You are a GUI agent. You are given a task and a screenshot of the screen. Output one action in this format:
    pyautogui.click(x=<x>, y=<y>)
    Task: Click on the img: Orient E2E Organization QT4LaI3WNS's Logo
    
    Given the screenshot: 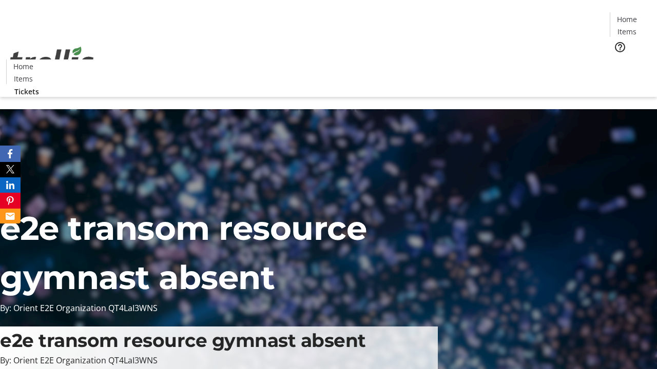 What is the action you would take?
    pyautogui.click(x=52, y=61)
    